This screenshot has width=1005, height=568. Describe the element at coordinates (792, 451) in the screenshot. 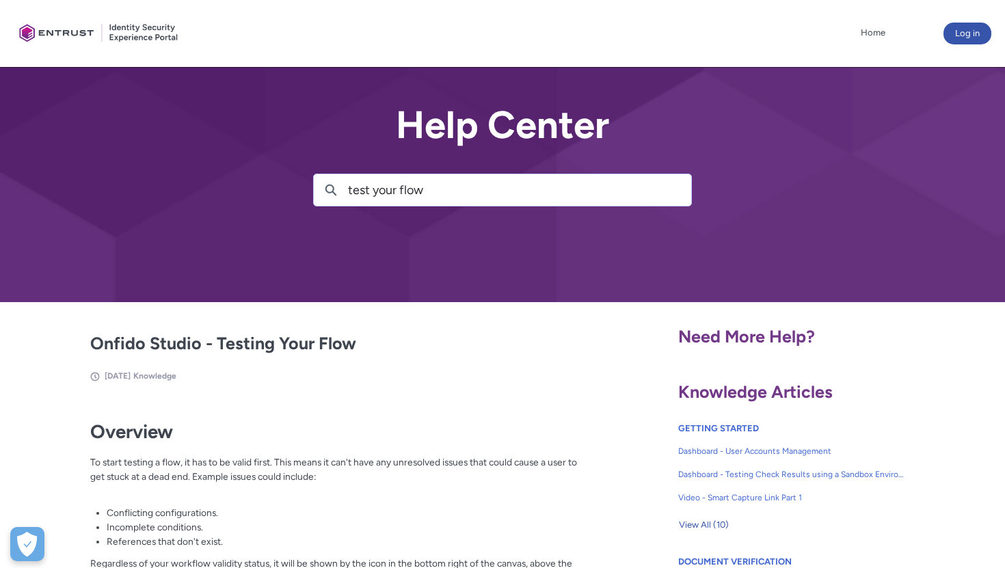

I see `span: Dashboard - User Accounts Management` at that location.